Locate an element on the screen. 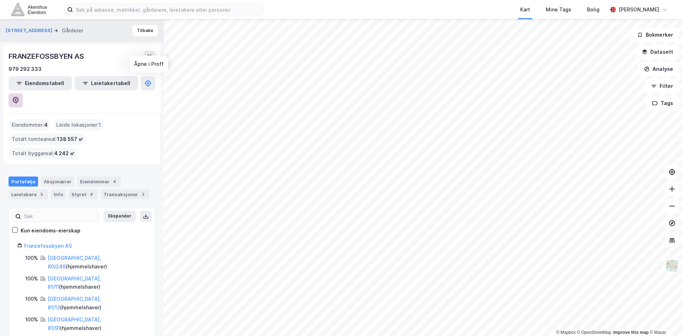 This screenshot has width=682, height=336. button: Tilbake is located at coordinates (145, 31).